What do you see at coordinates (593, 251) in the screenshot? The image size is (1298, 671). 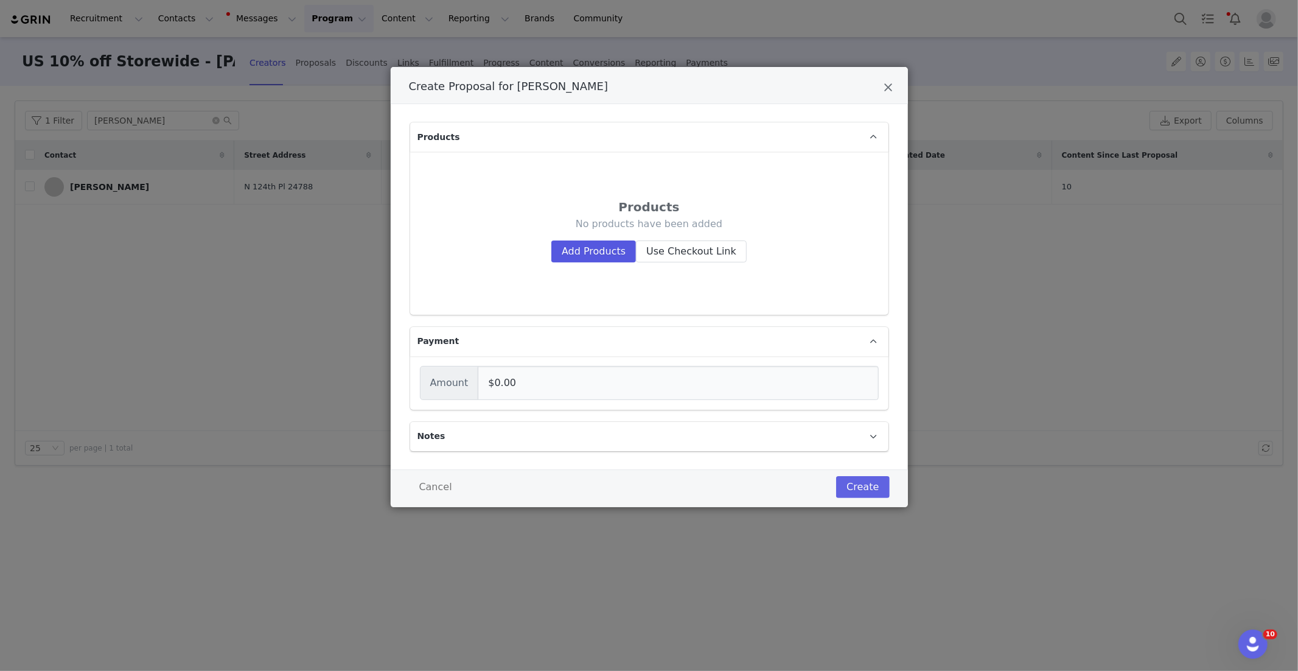 I see `button: Add Products` at bounding box center [593, 251].